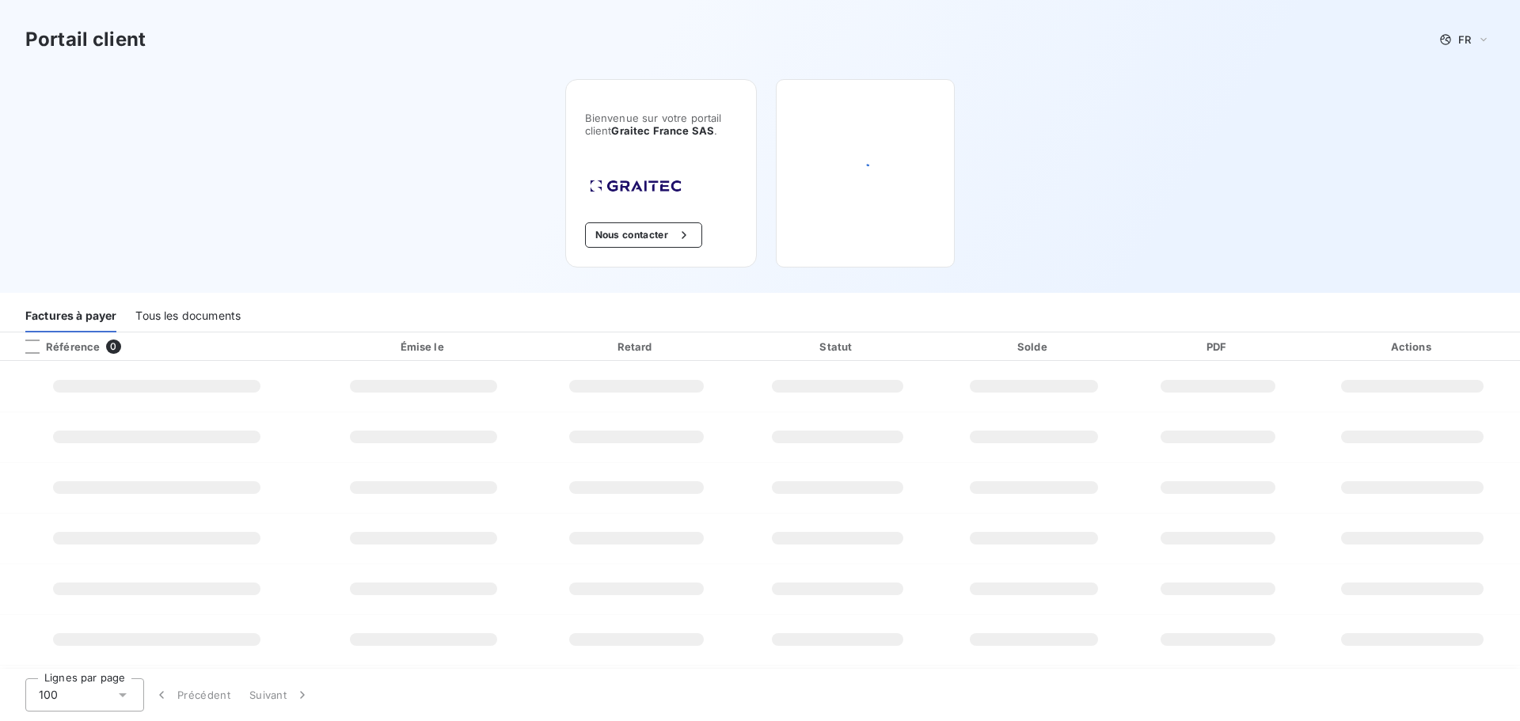  I want to click on img: Company logo, so click(636, 186).